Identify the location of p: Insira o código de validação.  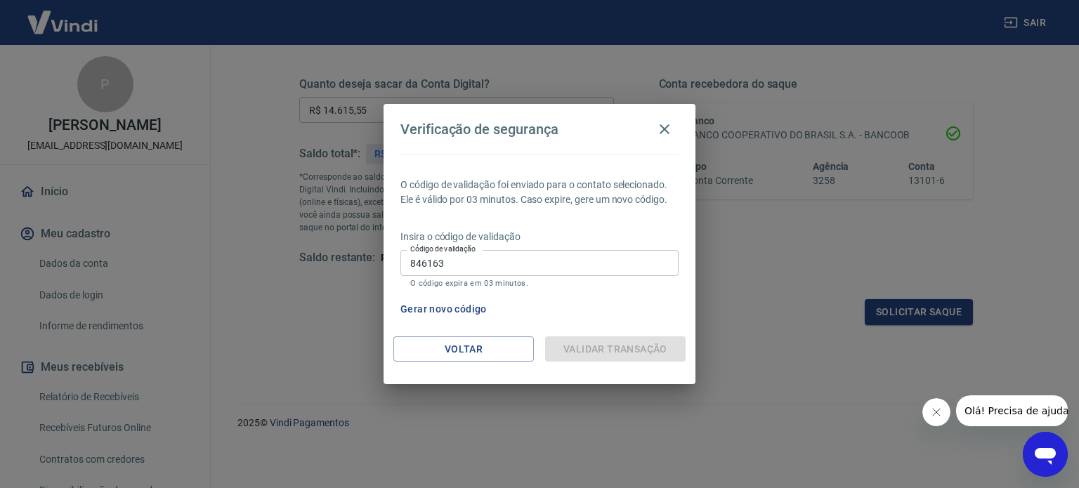
(539, 237).